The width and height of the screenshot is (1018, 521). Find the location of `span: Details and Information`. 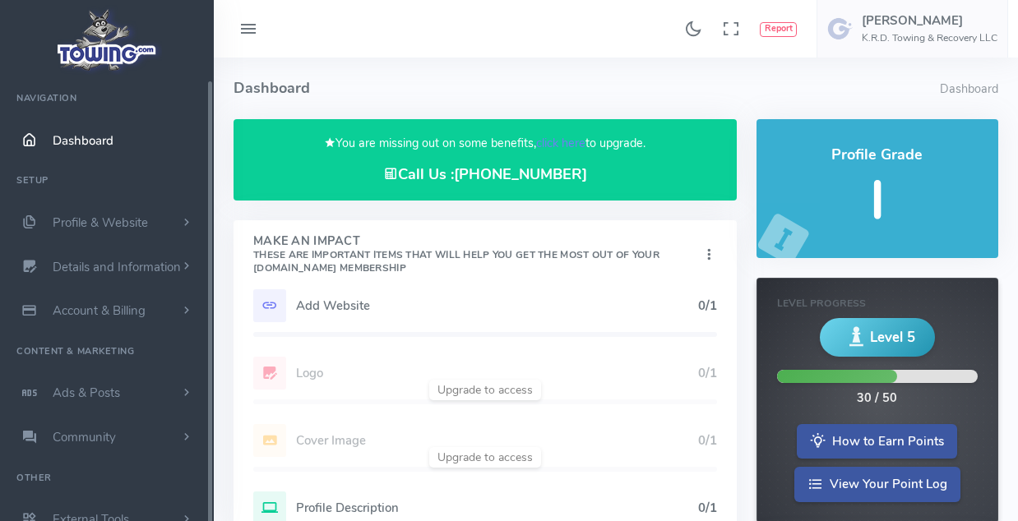

span: Details and Information is located at coordinates (117, 267).